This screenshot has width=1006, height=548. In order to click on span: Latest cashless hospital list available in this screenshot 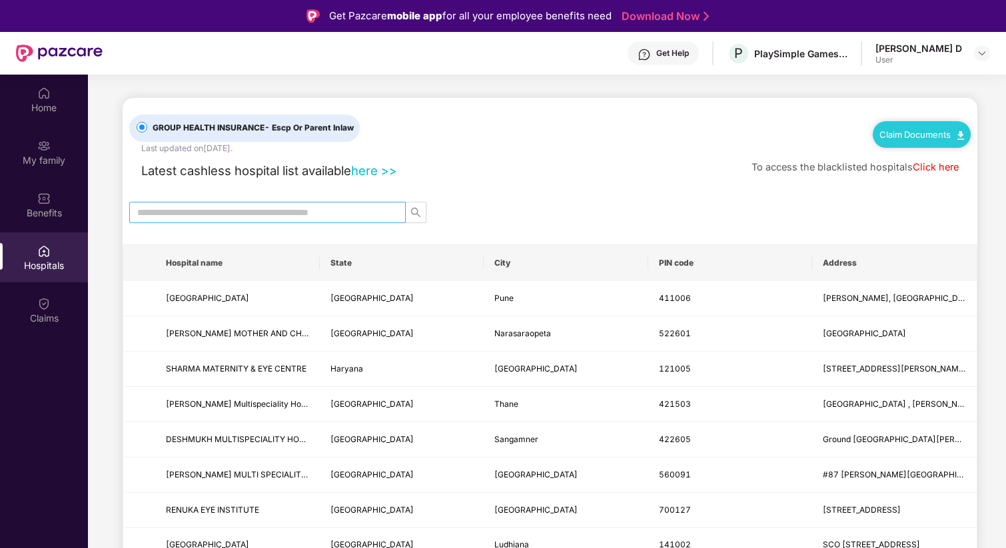, I will do `click(246, 171)`.